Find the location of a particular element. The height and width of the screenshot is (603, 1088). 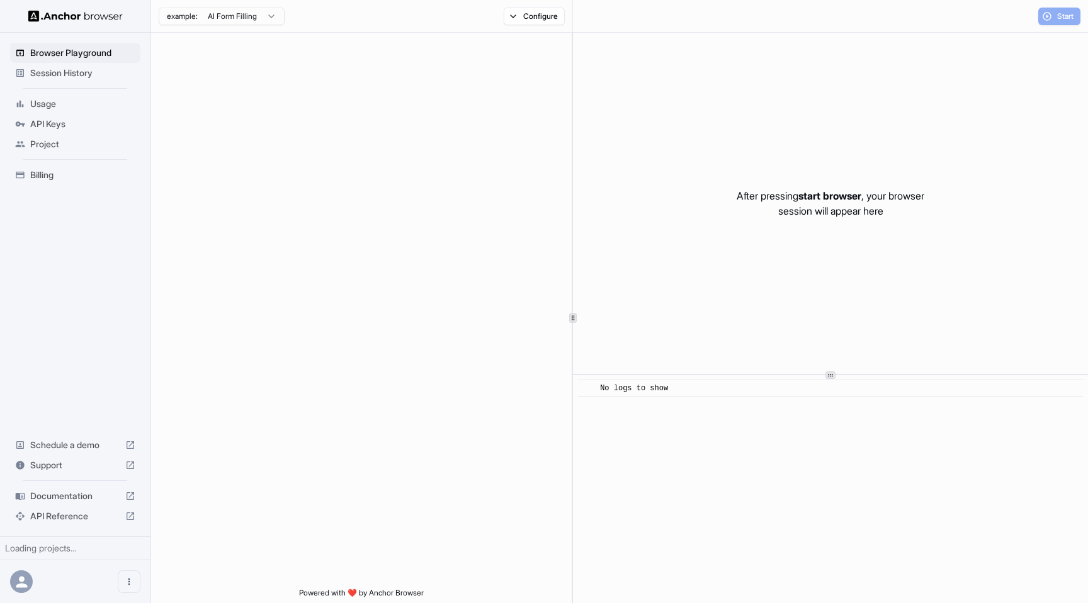

div: API Keys is located at coordinates (75, 124).